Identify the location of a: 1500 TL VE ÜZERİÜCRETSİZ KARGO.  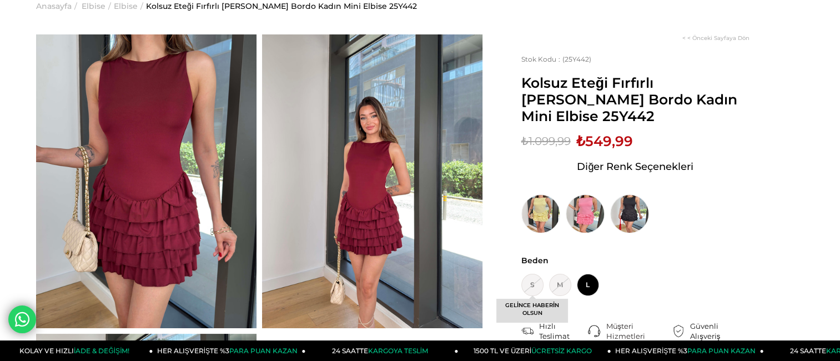
(535, 350).